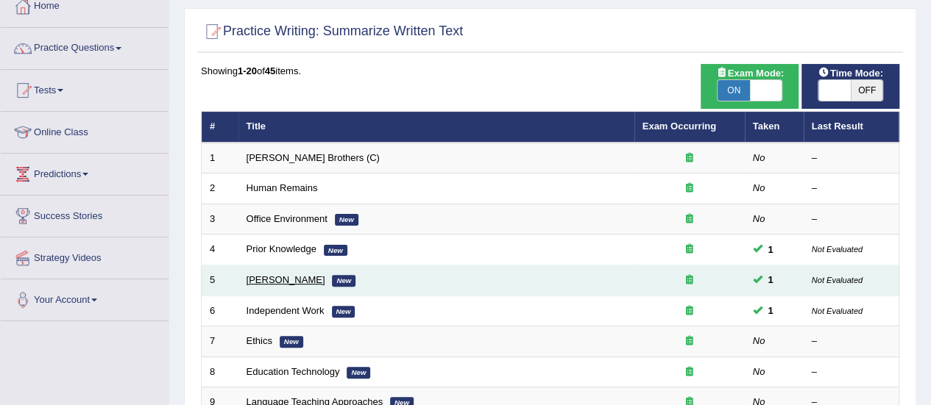  What do you see at coordinates (550, 71) in the screenshot?
I see `div: Showing of items.` at bounding box center [550, 71].